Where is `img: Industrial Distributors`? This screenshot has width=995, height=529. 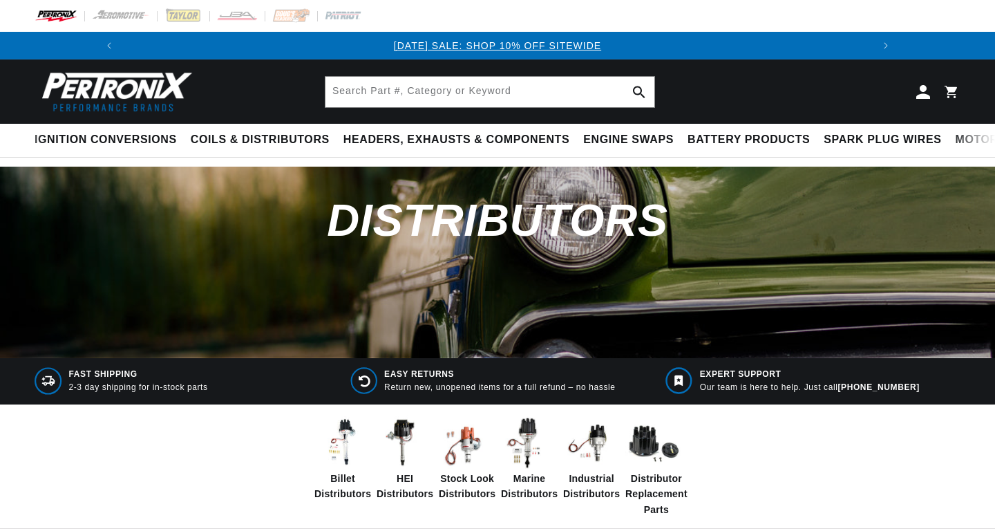 img: Industrial Distributors is located at coordinates (591, 443).